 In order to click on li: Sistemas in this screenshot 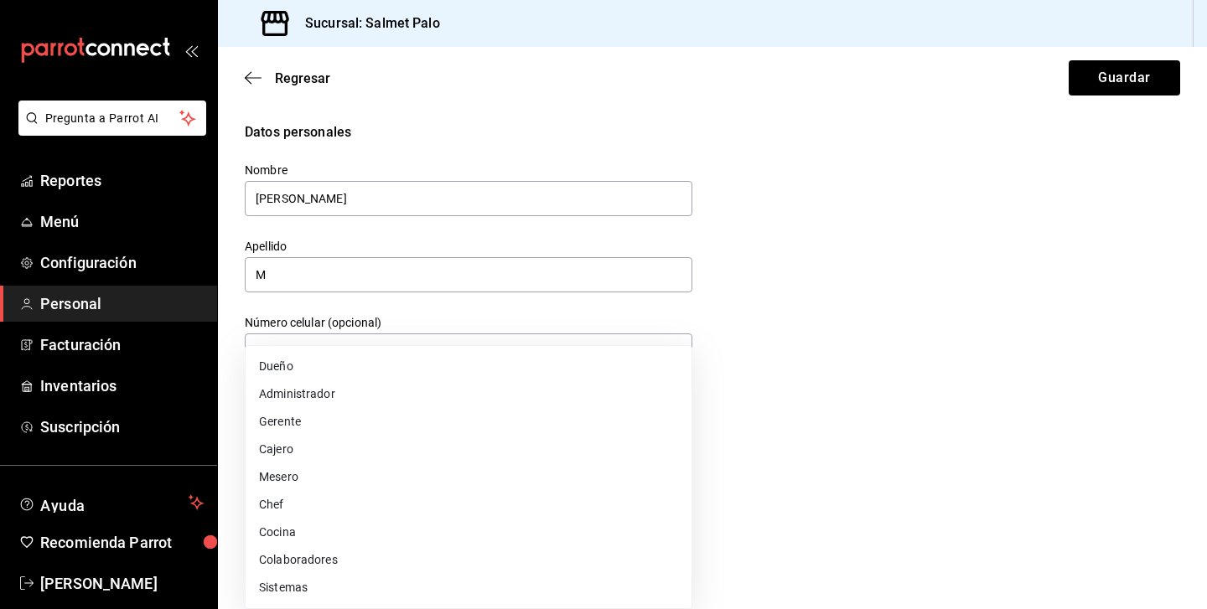, I will do `click(468, 587)`.